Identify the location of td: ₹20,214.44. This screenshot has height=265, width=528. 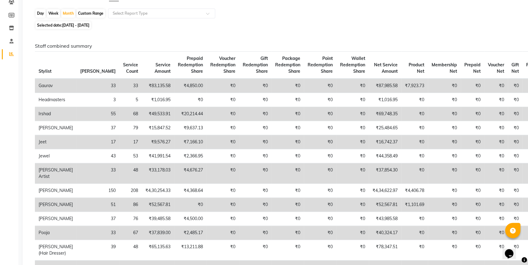
(190, 114).